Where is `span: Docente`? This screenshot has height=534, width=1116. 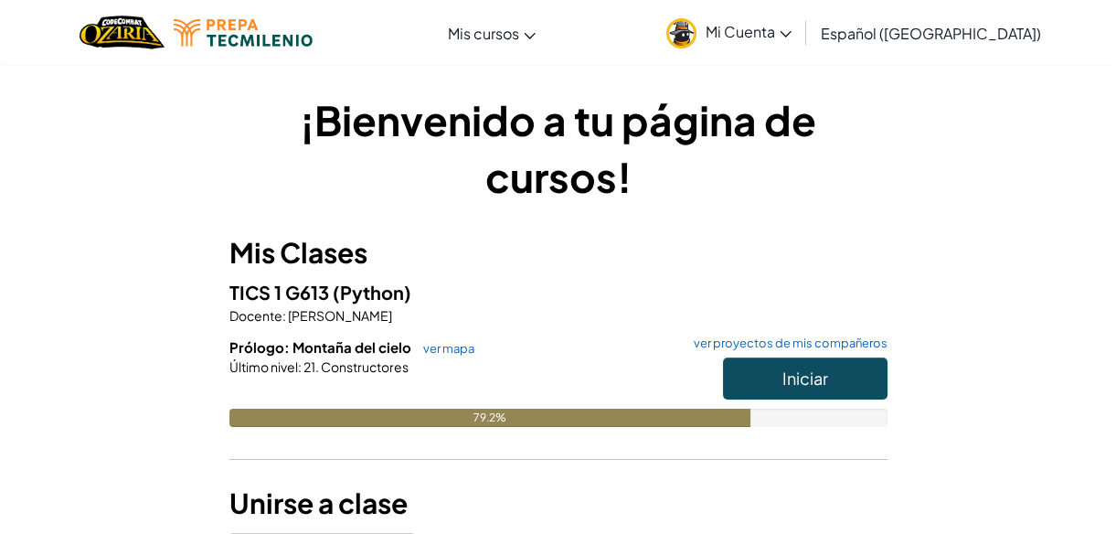 span: Docente is located at coordinates (256, 315).